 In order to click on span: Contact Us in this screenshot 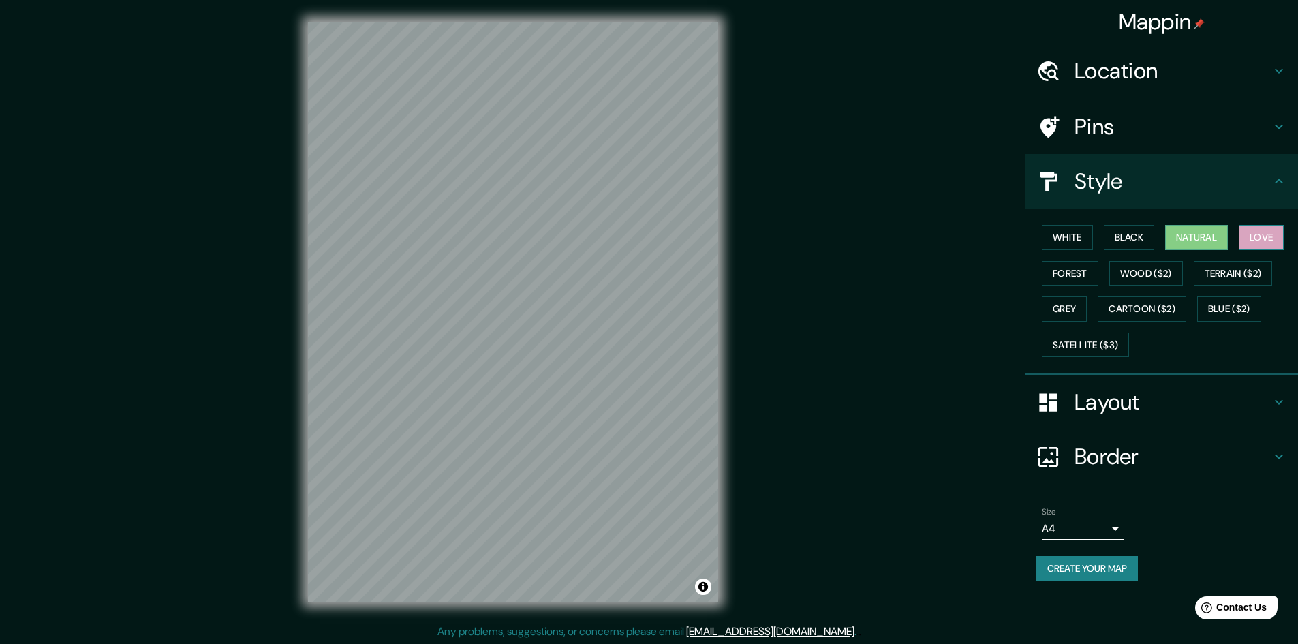, I will do `click(65, 16)`.